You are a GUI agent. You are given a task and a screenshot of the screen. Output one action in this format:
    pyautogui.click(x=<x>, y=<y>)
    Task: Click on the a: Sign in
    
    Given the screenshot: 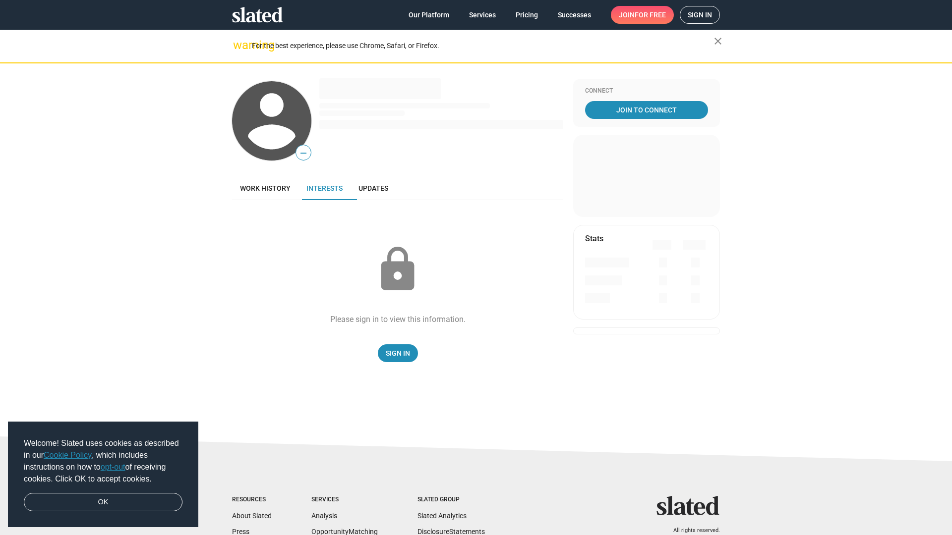 What is the action you would take?
    pyautogui.click(x=700, y=15)
    